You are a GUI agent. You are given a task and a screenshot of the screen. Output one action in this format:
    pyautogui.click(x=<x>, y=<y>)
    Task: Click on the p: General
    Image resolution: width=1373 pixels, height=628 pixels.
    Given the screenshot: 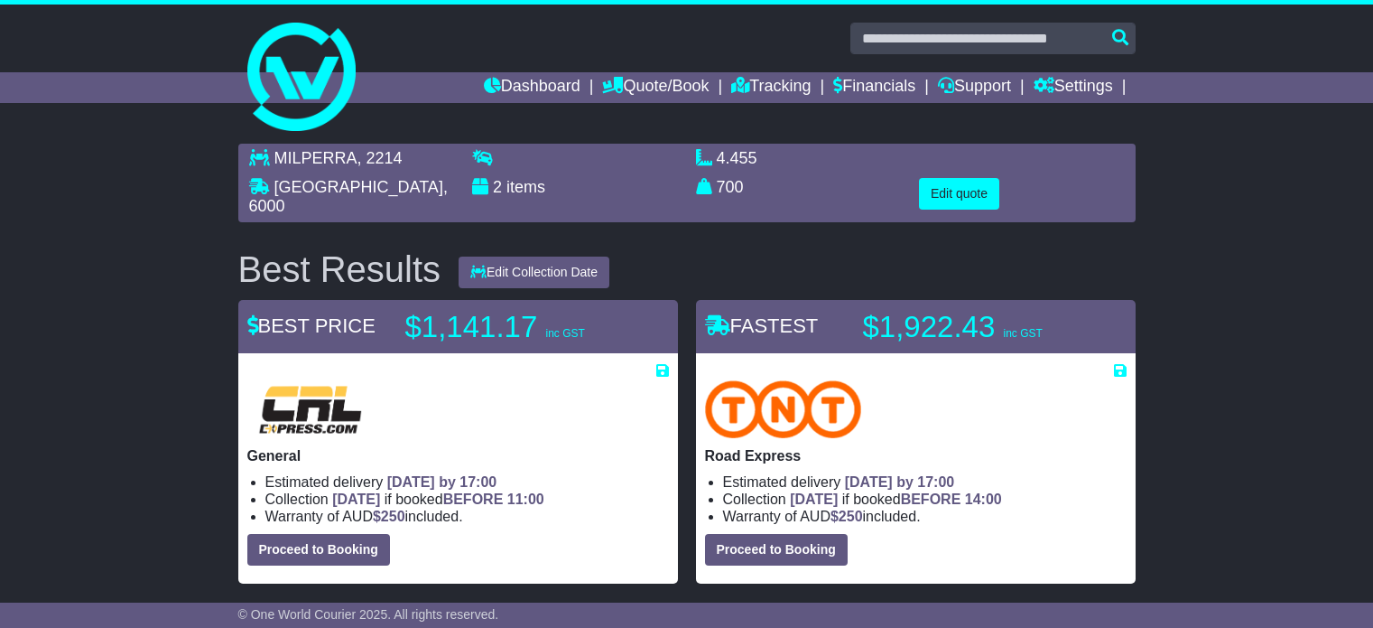 What is the action you would take?
    pyautogui.click(x=458, y=455)
    